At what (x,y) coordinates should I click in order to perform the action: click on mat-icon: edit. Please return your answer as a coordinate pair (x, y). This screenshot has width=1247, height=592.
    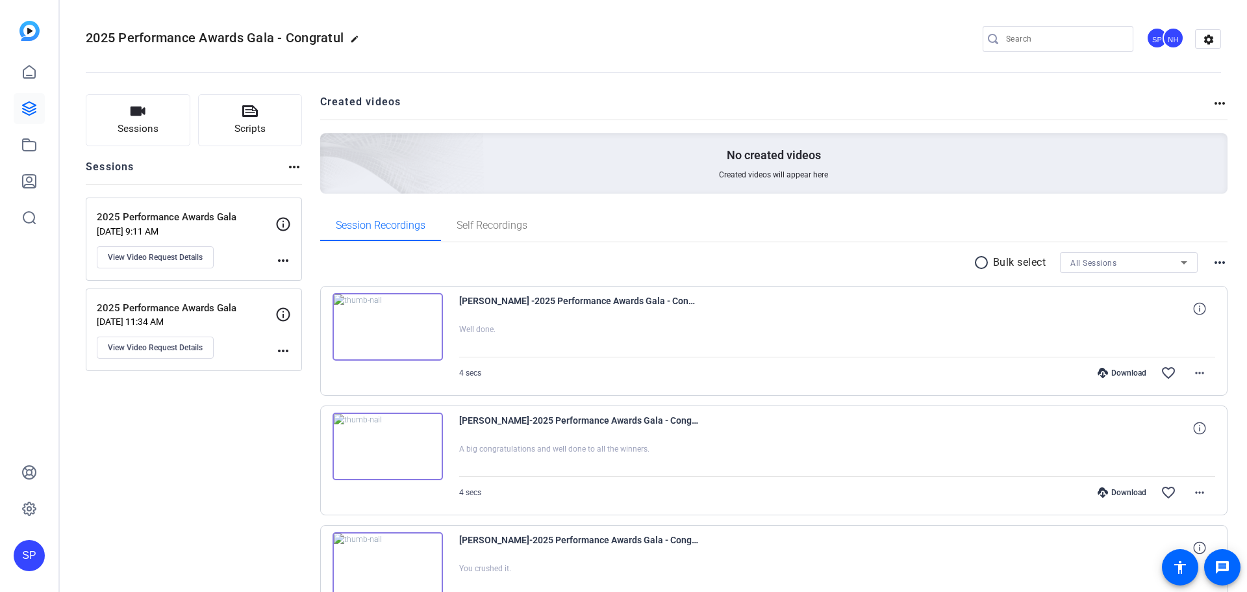
    Looking at the image, I should click on (358, 42).